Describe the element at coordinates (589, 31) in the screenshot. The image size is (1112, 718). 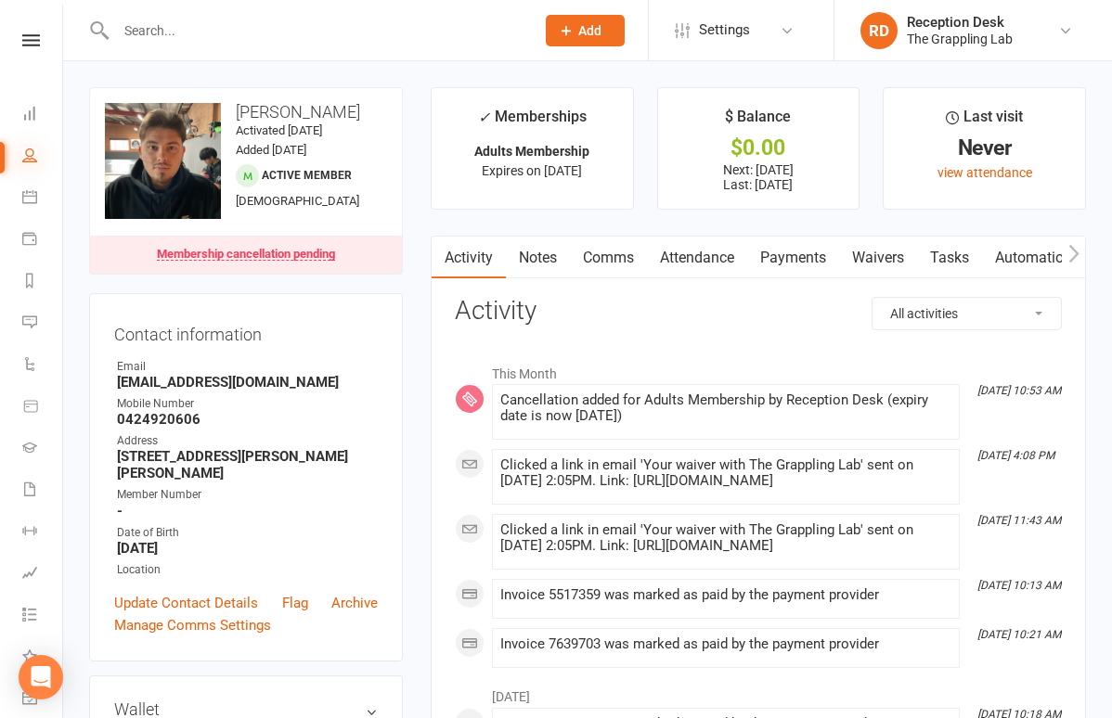
I see `span: Add` at that location.